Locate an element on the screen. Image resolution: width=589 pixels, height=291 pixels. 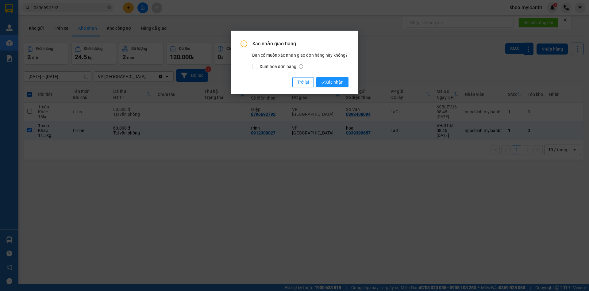
span: Trở lại is located at coordinates (303, 82).